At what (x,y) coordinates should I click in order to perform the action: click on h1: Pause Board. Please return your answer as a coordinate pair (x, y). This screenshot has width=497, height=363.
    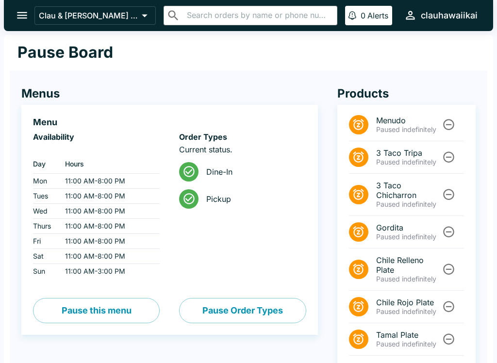
    Looking at the image, I should click on (65, 52).